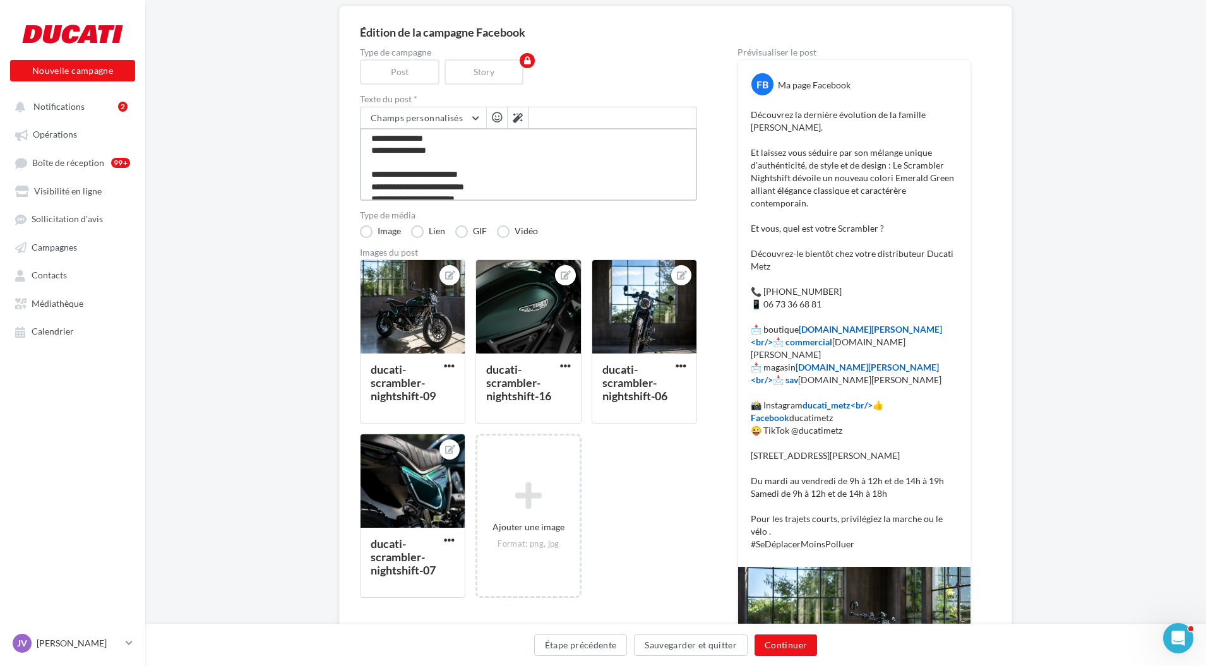  What do you see at coordinates (68, 191) in the screenshot?
I see `span: Visibilité en ligne` at bounding box center [68, 191].